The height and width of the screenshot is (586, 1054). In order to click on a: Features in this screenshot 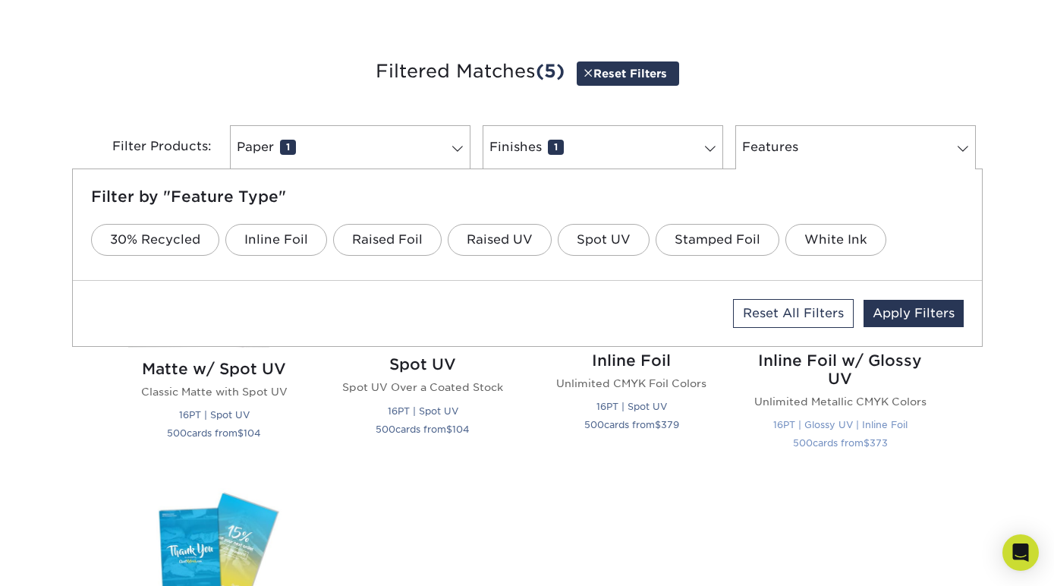, I will do `click(855, 147)`.